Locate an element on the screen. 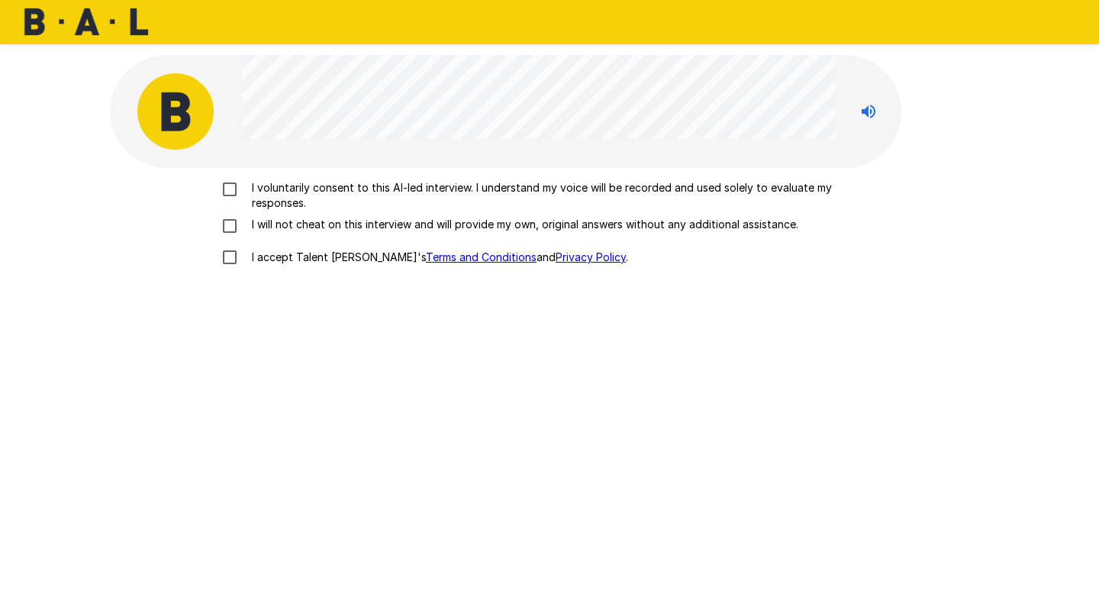 This screenshot has height=594, width=1099. p: I will not cheat on this interview and will provide my own, original answers without any addition... is located at coordinates (522, 224).